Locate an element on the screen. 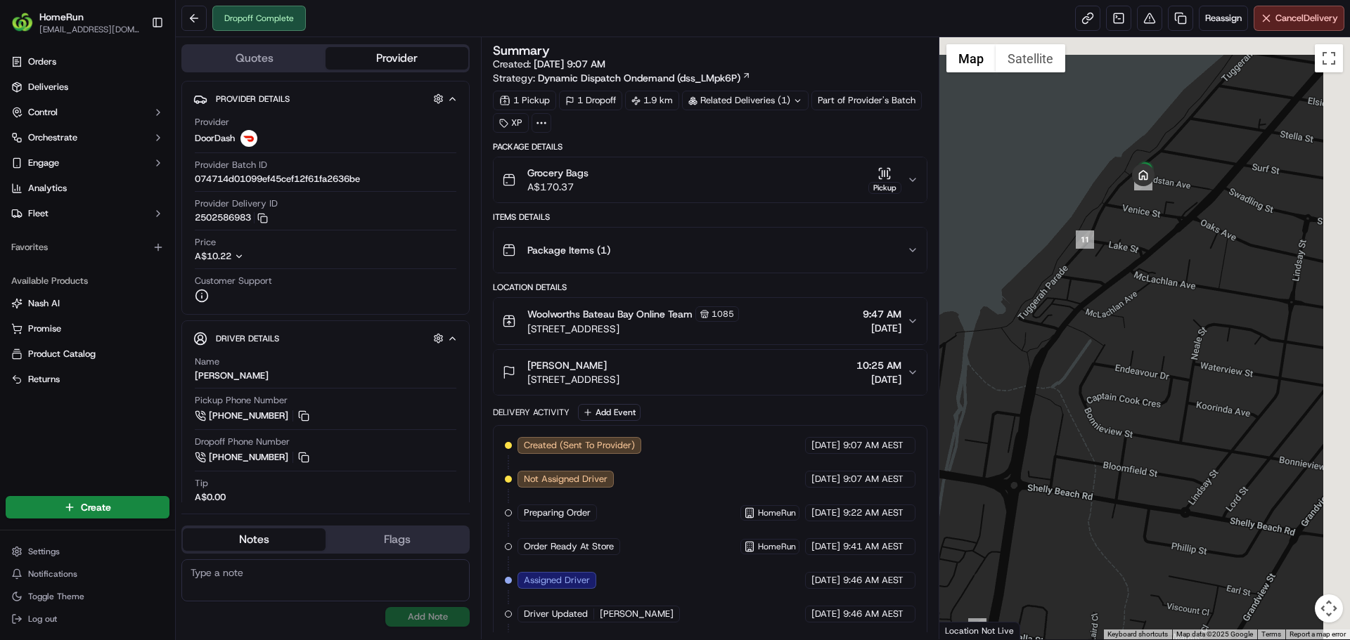  button: Grocery BagsA$170.37Pickup is located at coordinates (709, 180).